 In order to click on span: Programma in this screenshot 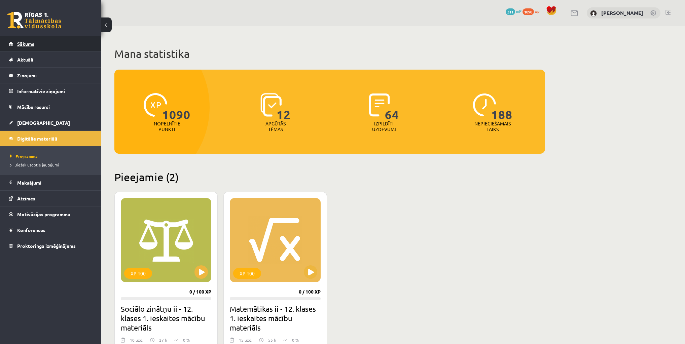, I will do `click(24, 156)`.